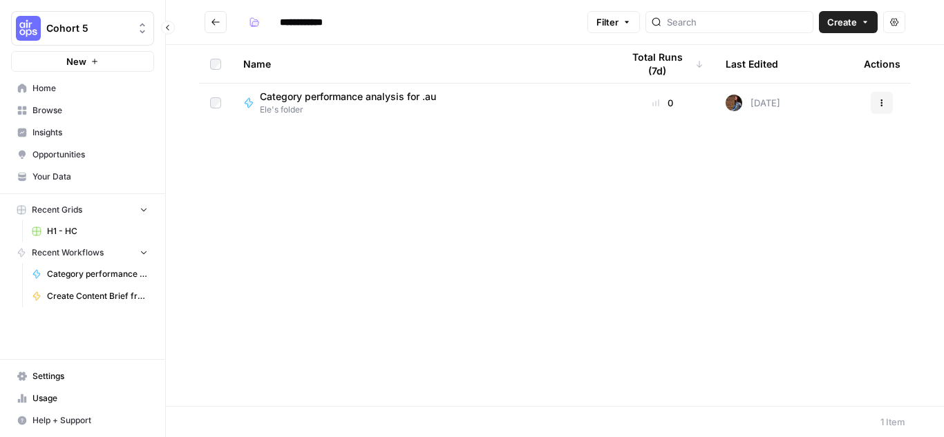  I want to click on a: Usage, so click(82, 399).